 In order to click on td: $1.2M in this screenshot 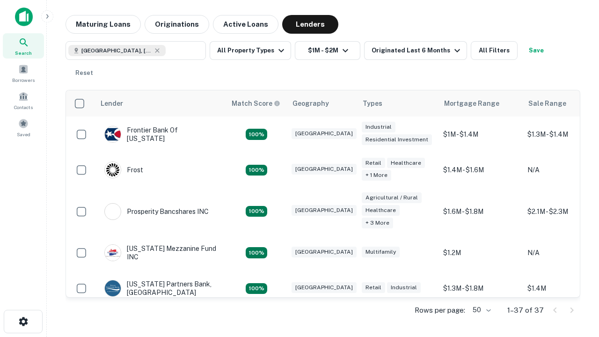, I will do `click(481, 253)`.